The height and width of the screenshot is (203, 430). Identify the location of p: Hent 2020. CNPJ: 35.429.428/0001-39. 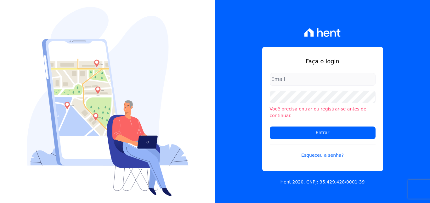
(323, 182).